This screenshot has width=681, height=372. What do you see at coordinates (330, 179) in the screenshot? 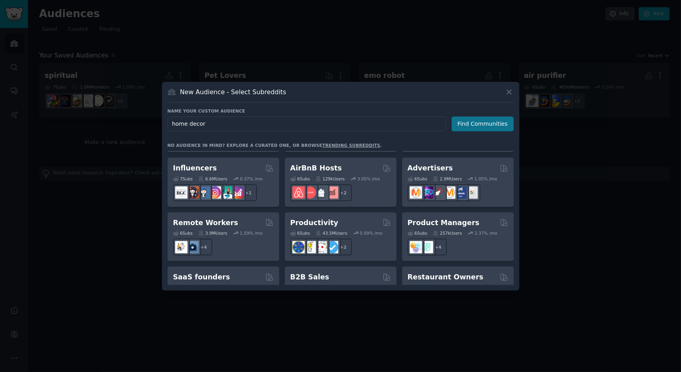
I see `div: 129k Users` at bounding box center [330, 179].